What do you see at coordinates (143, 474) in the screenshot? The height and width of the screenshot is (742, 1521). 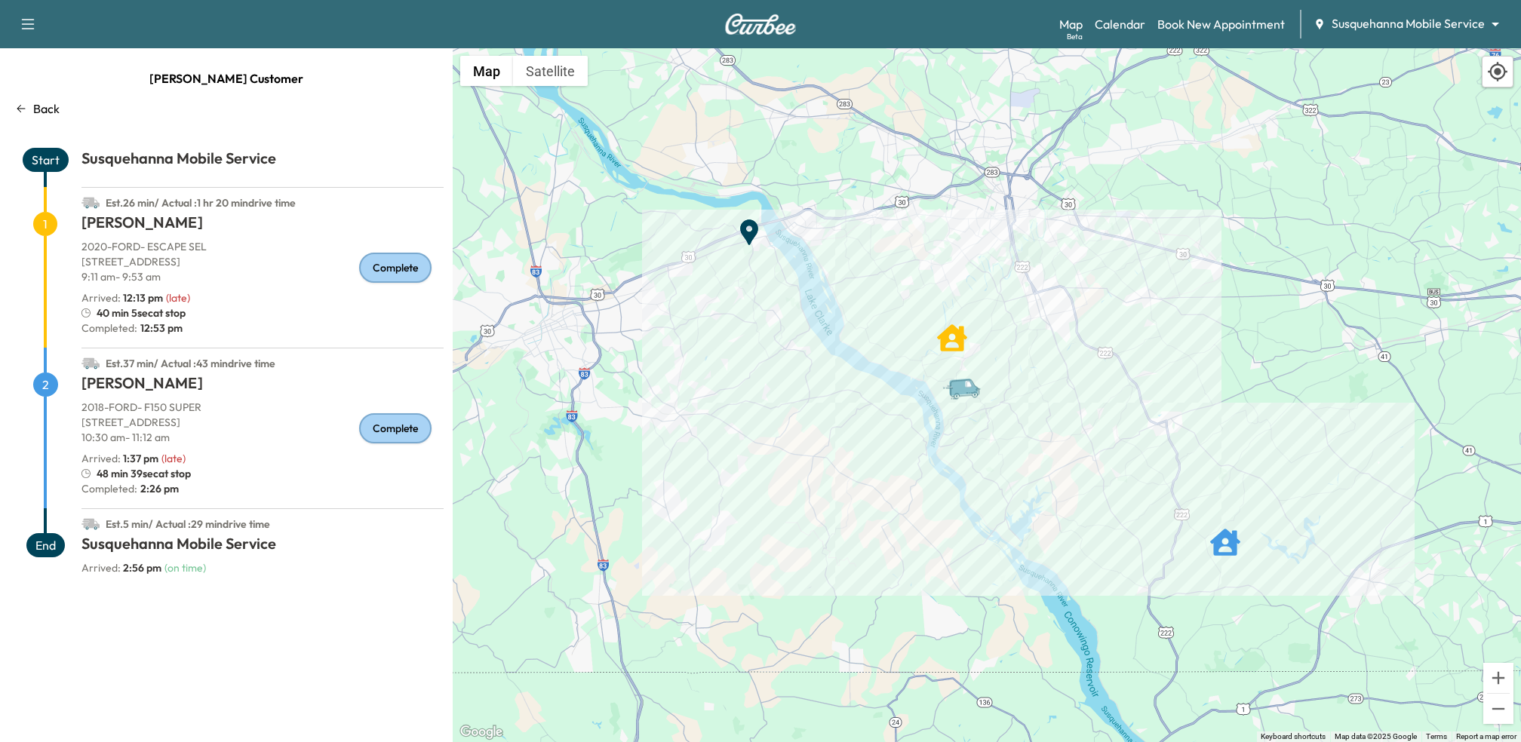 I see `span: 48 min 39sec at stop` at bounding box center [143, 474].